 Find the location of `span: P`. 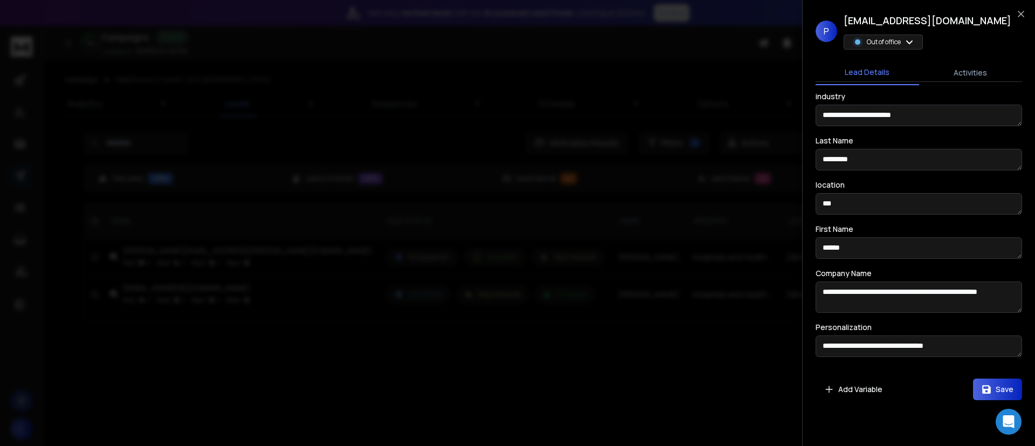

span: P is located at coordinates (827, 31).